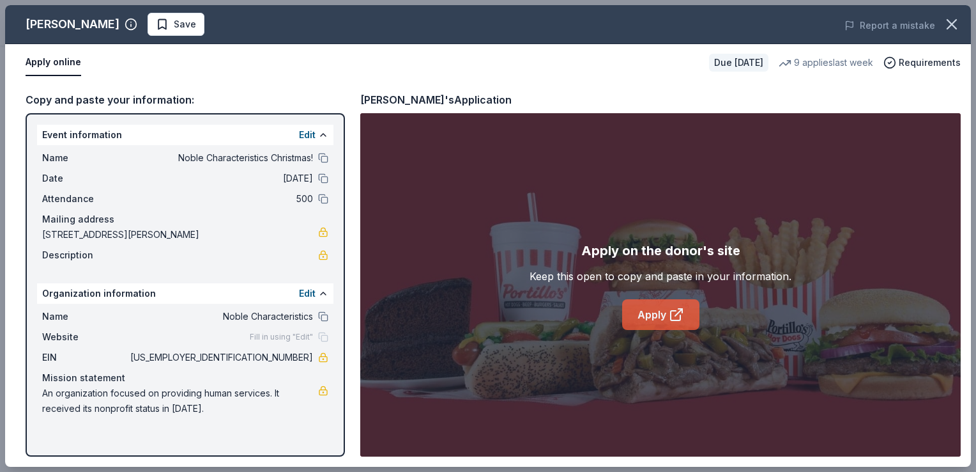 Image resolution: width=976 pixels, height=472 pixels. I want to click on span: Date, so click(85, 178).